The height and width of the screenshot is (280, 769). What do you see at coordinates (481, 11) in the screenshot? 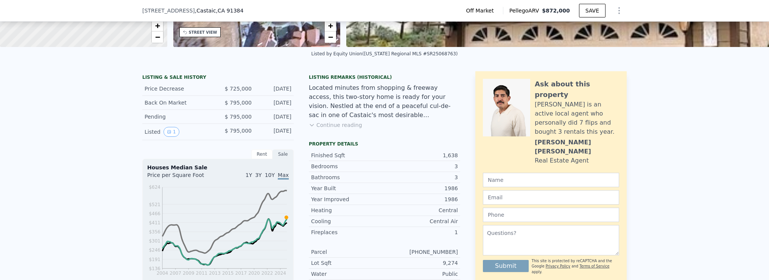
I see `span: Off Market` at bounding box center [481, 11].